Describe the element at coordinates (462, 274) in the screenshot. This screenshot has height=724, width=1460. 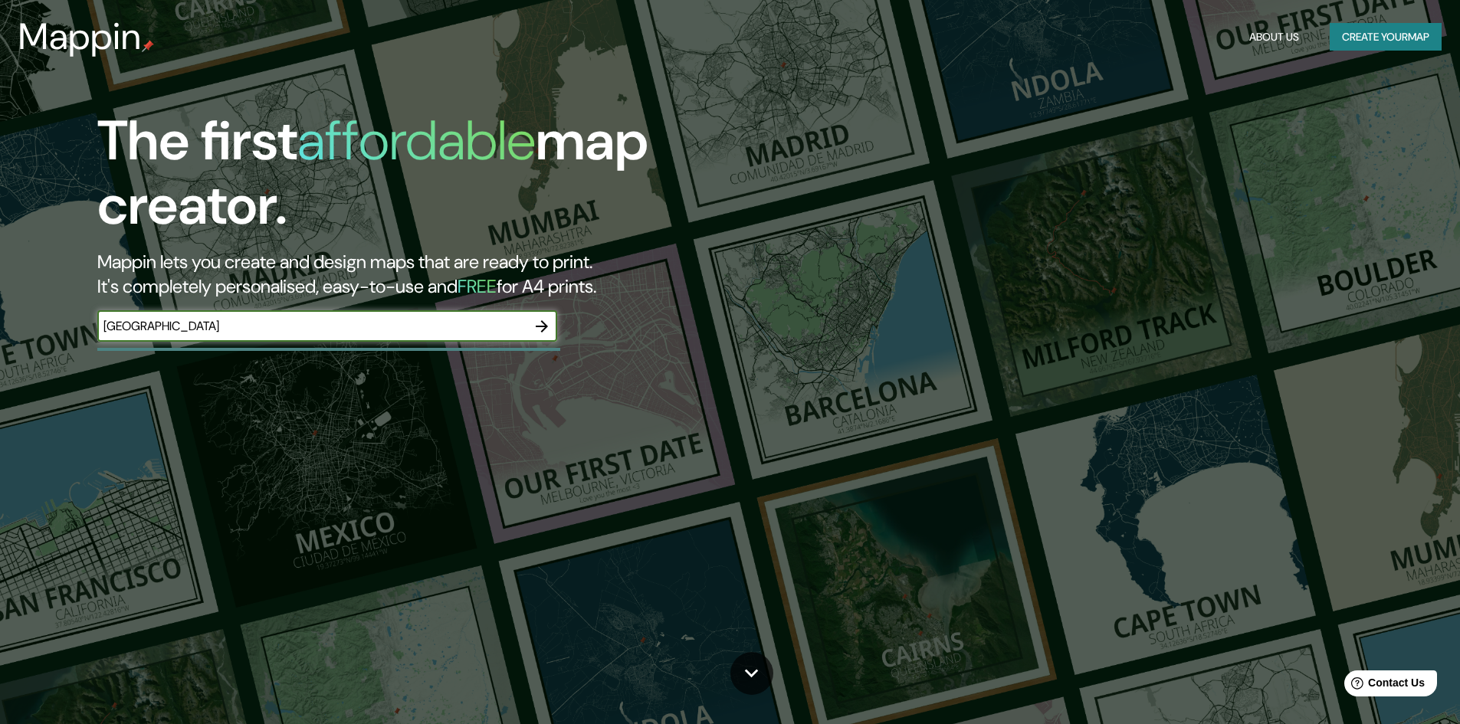
I see `h2: Mappin lets you create and design maps that are ready to print. It's completely personalised, eas...` at that location.